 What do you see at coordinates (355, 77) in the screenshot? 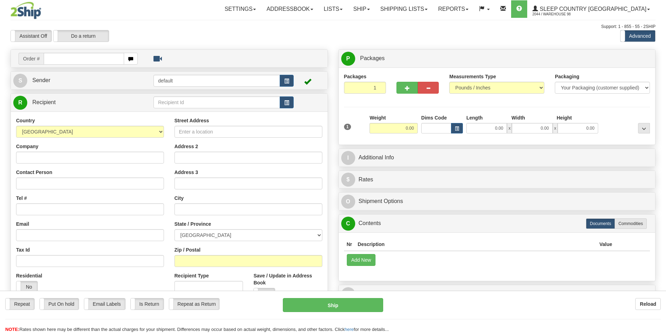
I see `label: Packages` at bounding box center [355, 77].